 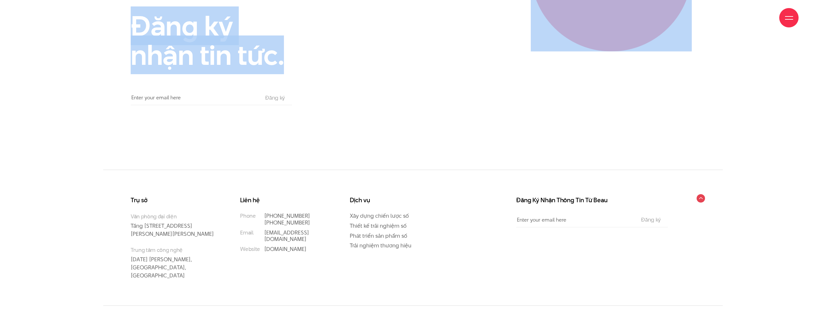 What do you see at coordinates (172, 217) in the screenshot?
I see `small: Văn phòng đại diện` at bounding box center [172, 217].